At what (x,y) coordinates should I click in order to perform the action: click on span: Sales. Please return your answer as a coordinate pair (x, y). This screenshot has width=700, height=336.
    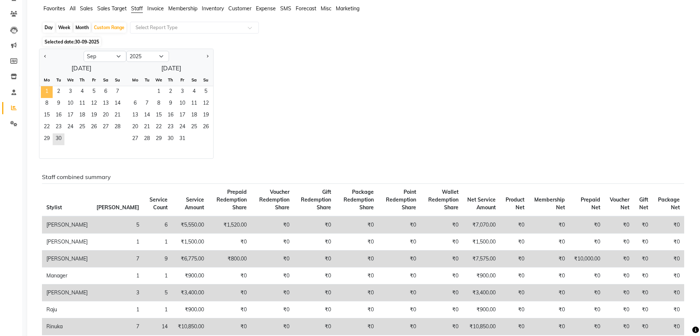
    Looking at the image, I should click on (86, 8).